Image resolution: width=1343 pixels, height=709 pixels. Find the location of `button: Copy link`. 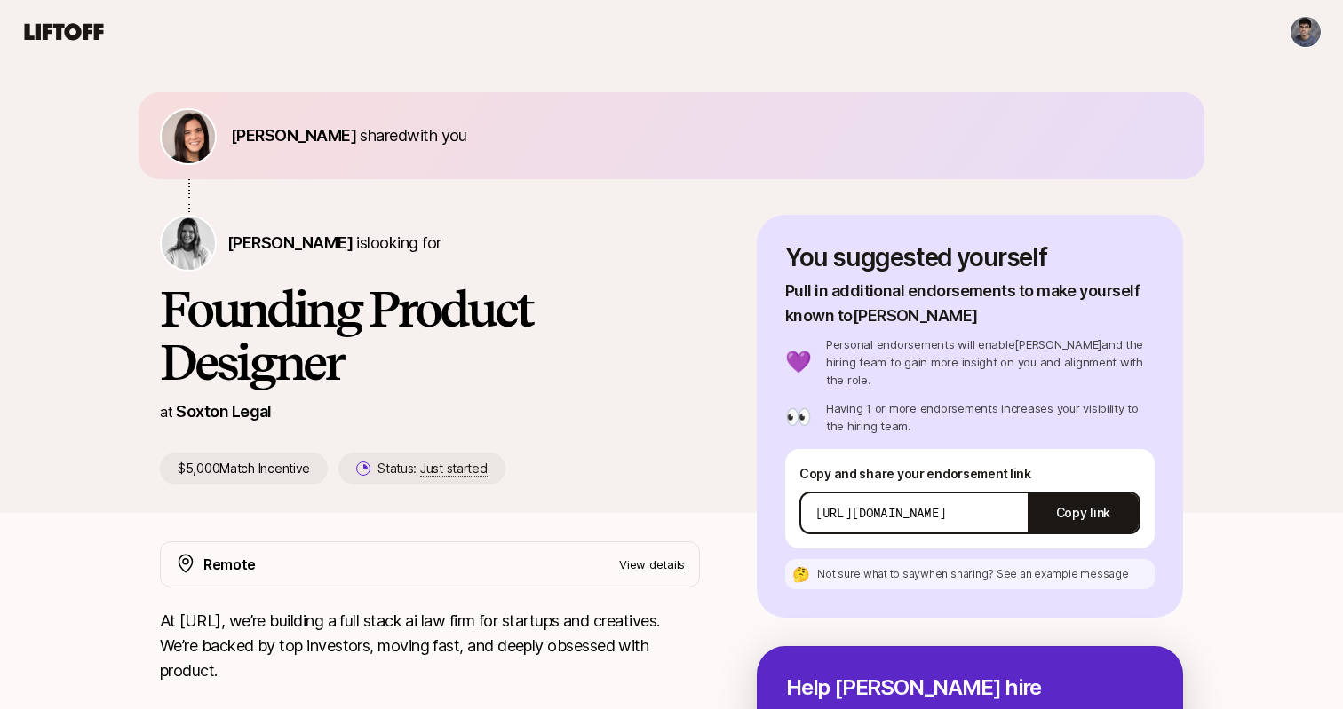

button: Copy link is located at coordinates (1082, 513).